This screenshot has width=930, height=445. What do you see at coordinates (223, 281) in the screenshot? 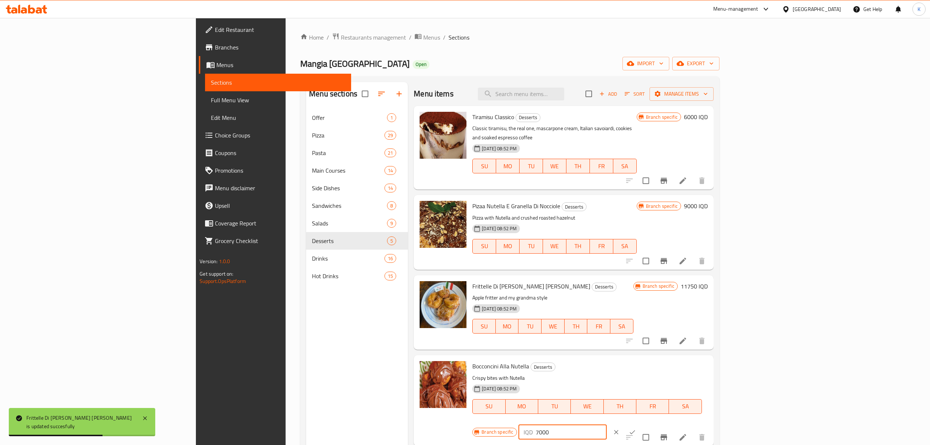
I see `a: Support.OpsPlatform` at bounding box center [223, 281].